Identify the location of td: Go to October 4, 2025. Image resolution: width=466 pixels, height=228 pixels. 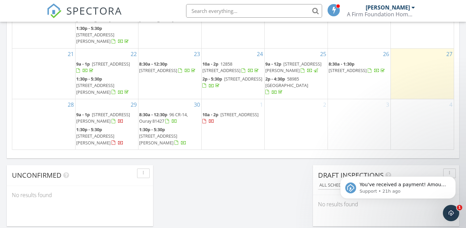
(422, 124).